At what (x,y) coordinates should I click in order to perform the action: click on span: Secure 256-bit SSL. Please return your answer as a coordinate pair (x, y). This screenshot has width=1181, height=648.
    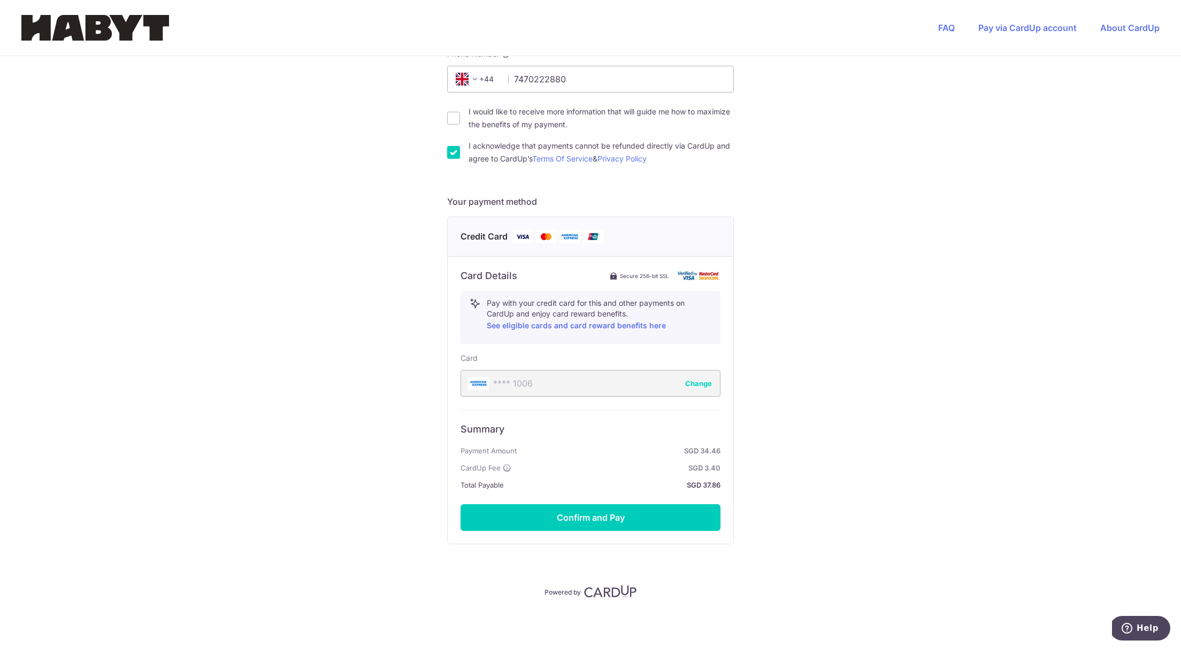
    Looking at the image, I should click on (645, 276).